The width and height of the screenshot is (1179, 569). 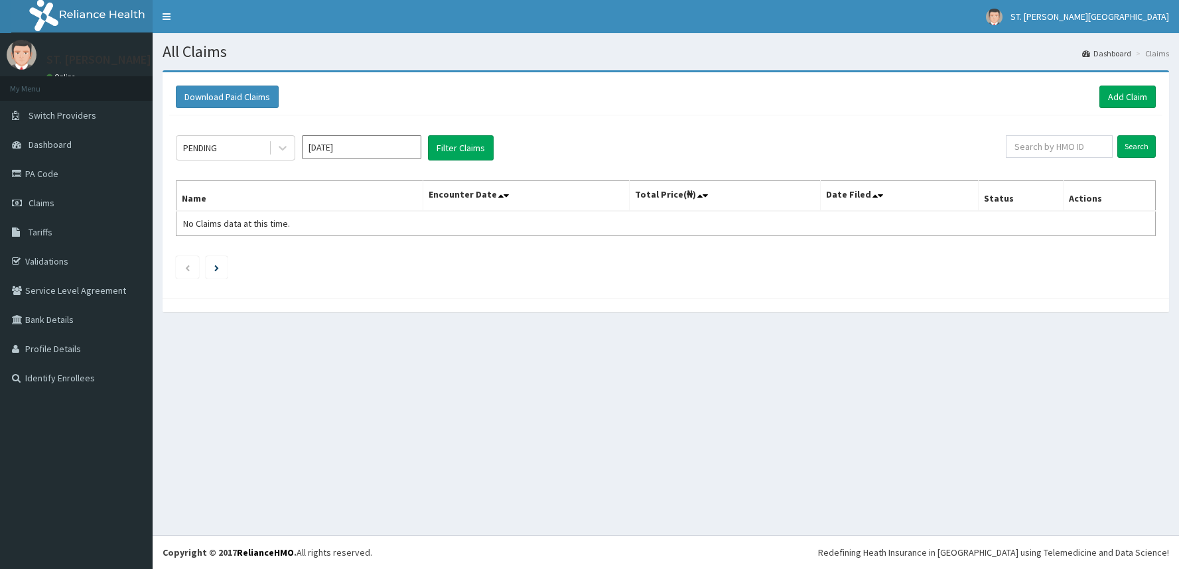 I want to click on input: Search by HMO ID, so click(x=1059, y=147).